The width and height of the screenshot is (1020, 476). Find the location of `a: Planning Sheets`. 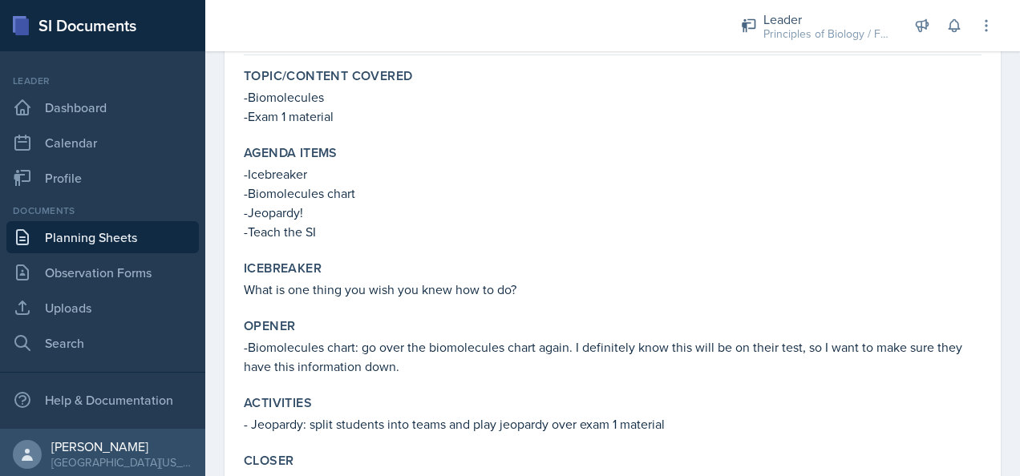

a: Planning Sheets is located at coordinates (103, 237).